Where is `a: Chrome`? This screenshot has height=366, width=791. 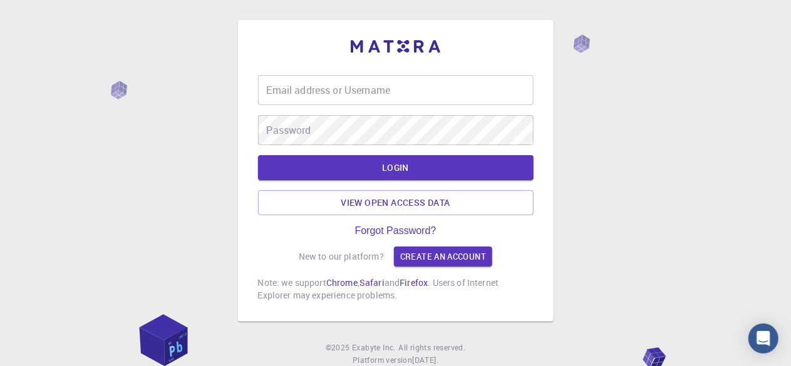 a: Chrome is located at coordinates (342, 282).